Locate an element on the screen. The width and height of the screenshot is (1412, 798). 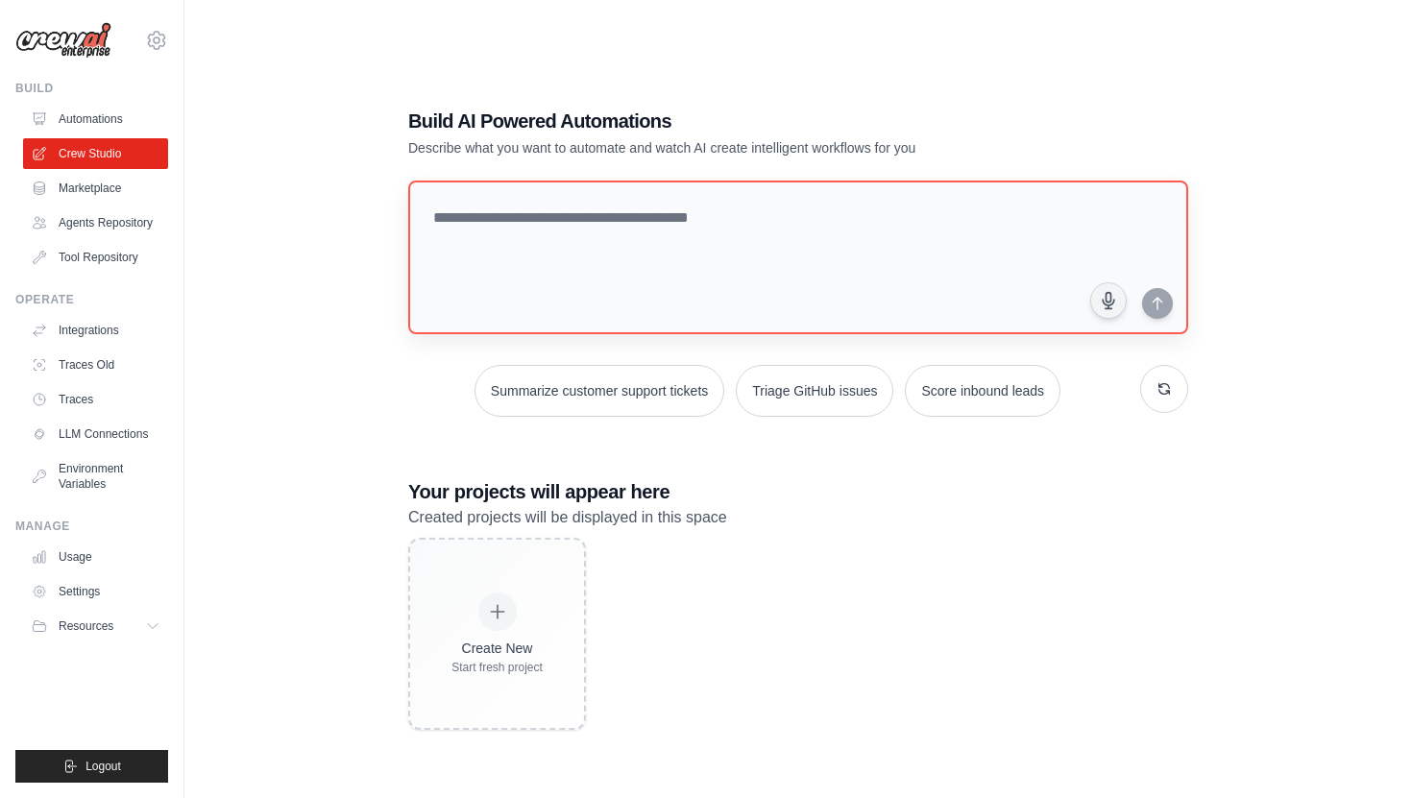
p: Created projects will be displayed in this space is located at coordinates (798, 518).